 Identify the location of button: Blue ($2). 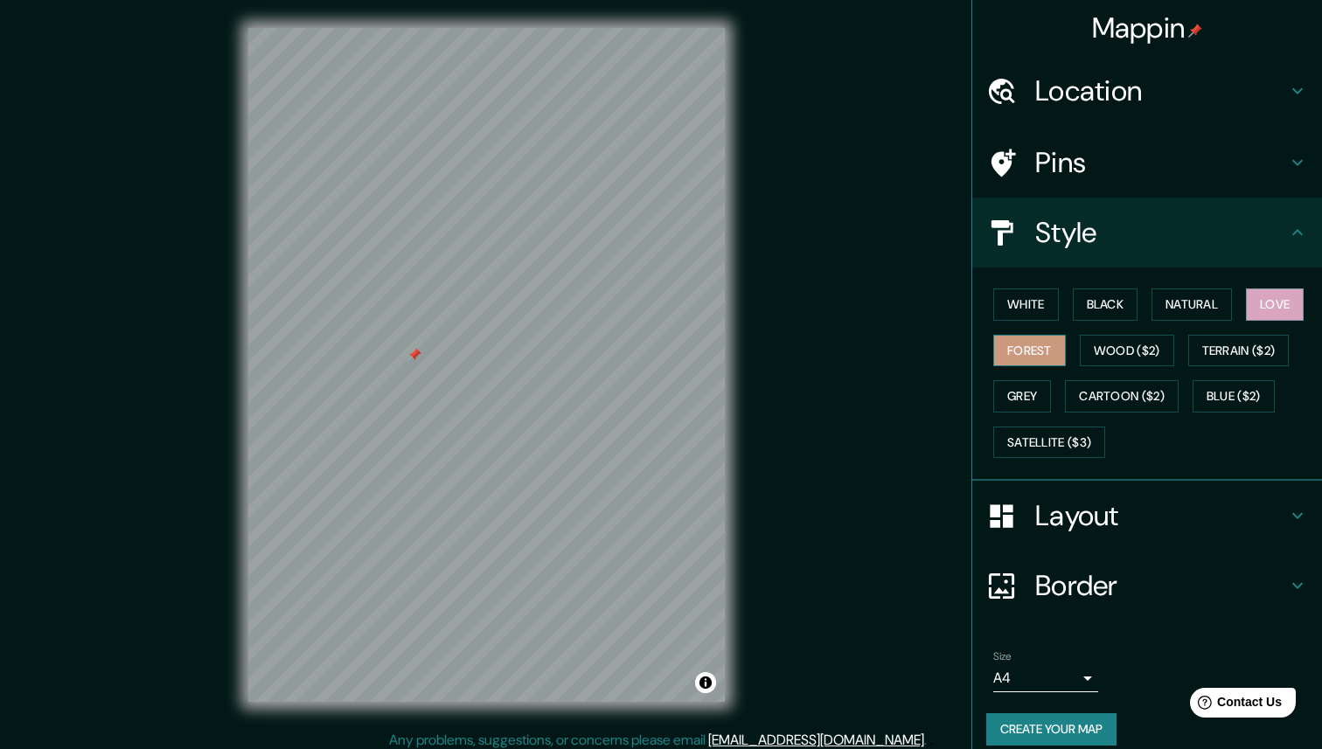
(1234, 396).